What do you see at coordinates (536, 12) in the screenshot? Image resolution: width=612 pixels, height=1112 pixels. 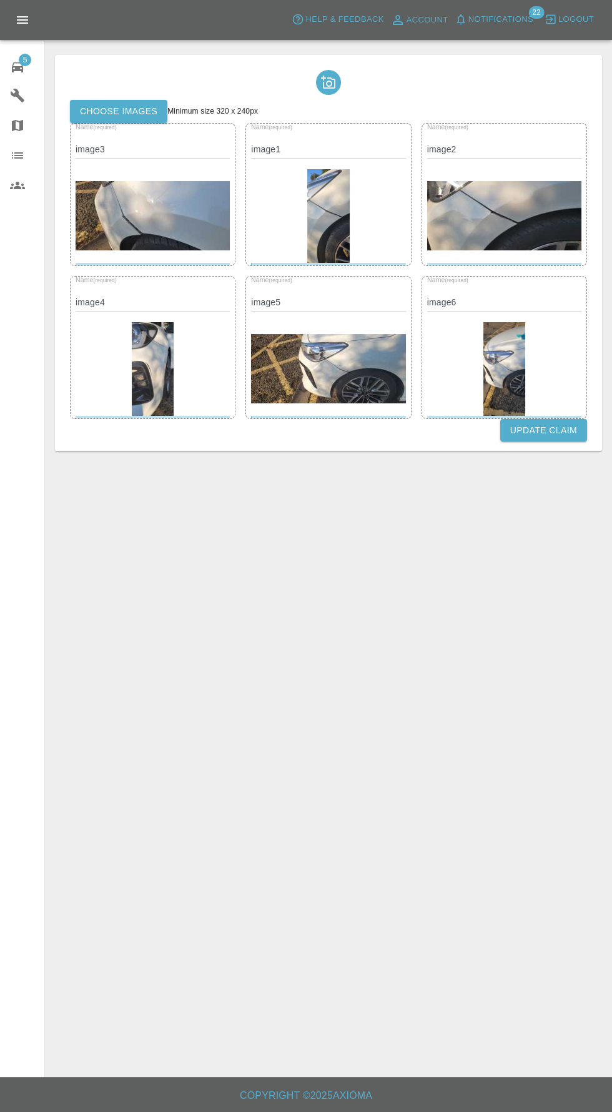 I see `span: 22` at bounding box center [536, 12].